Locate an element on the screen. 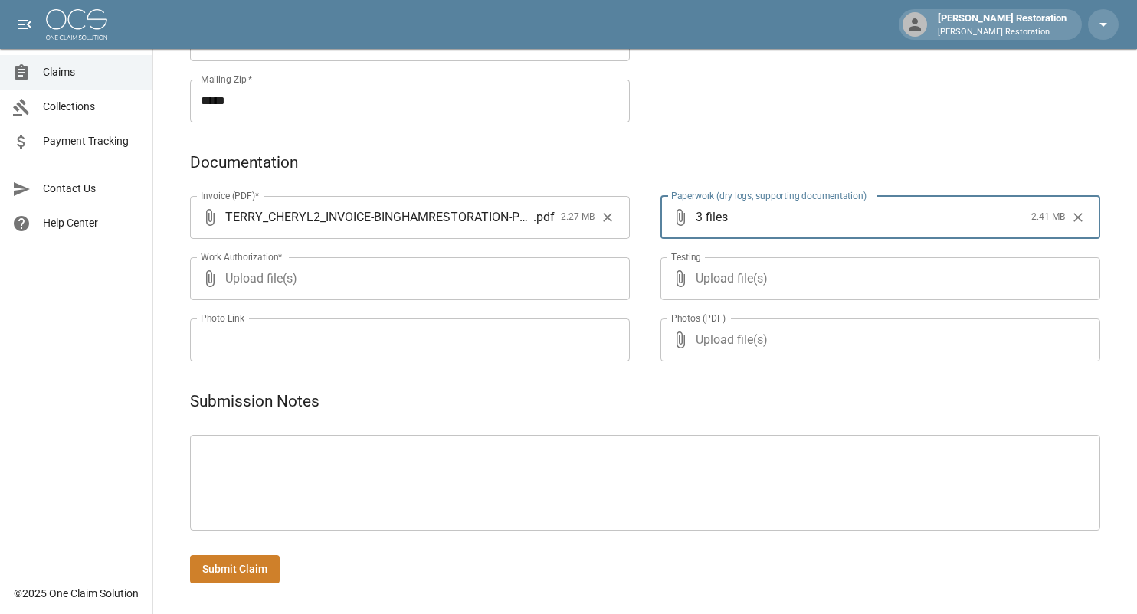  span: 2.27 MB is located at coordinates (578, 218).